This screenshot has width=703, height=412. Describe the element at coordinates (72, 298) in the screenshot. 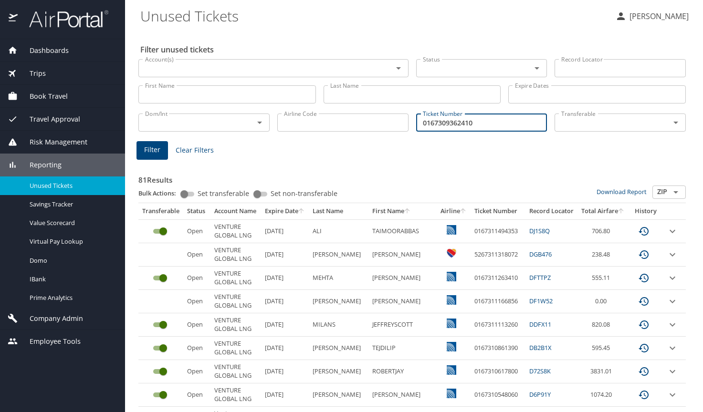

I see `span: Prime Analytics` at that location.